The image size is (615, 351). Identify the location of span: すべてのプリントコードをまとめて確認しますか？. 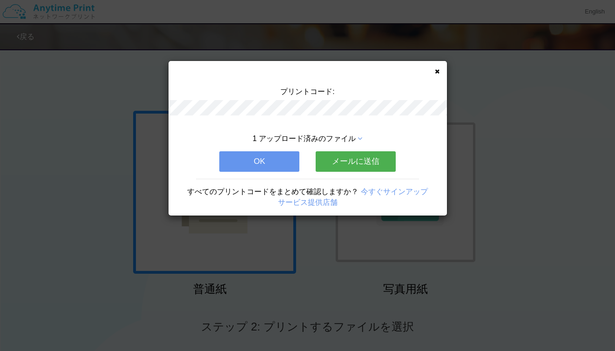
(273, 191).